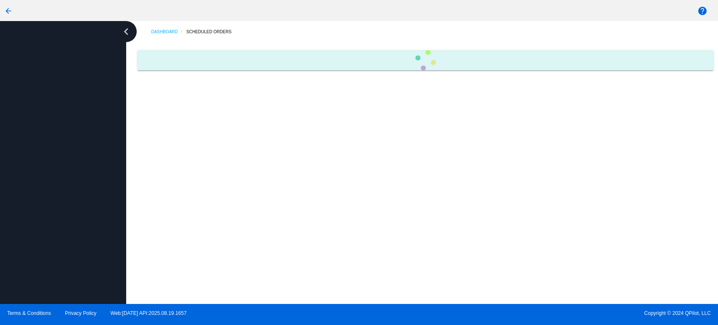 This screenshot has width=718, height=325. I want to click on mat-icon: help, so click(702, 11).